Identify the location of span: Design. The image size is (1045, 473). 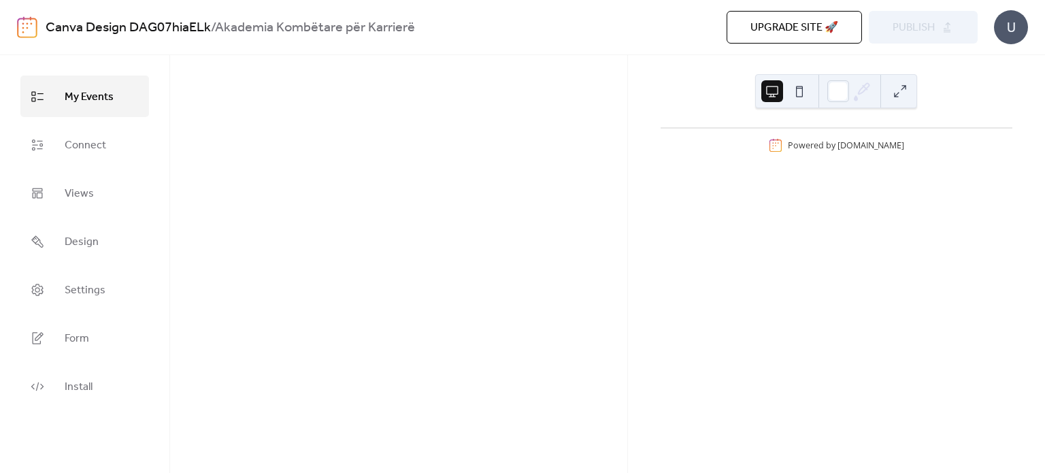
(82, 241).